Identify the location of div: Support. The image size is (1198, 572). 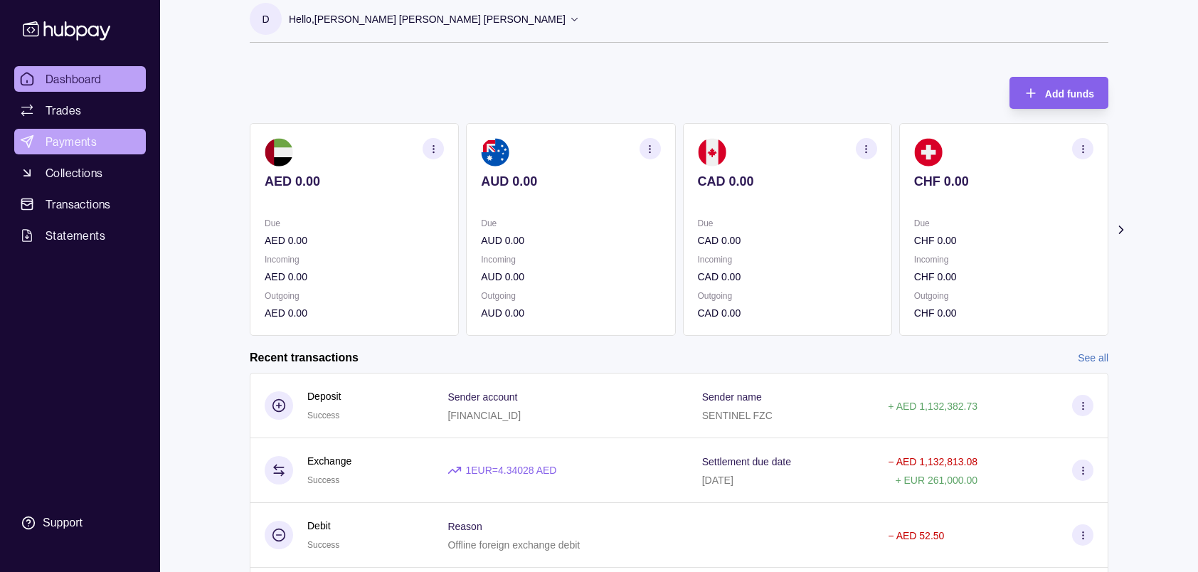
(63, 523).